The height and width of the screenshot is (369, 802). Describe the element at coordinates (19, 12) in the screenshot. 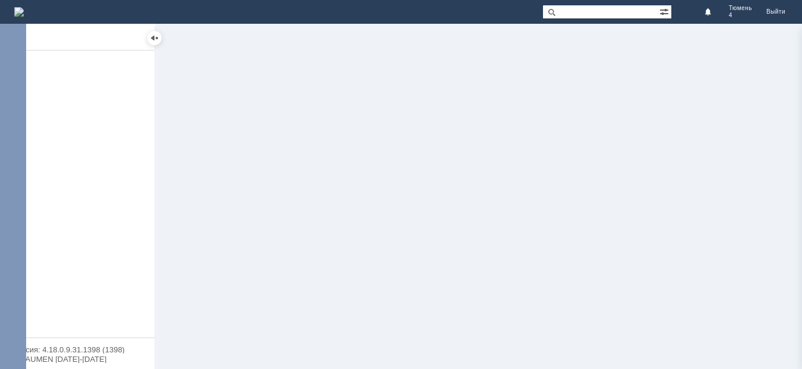

I see `img: logo` at that location.